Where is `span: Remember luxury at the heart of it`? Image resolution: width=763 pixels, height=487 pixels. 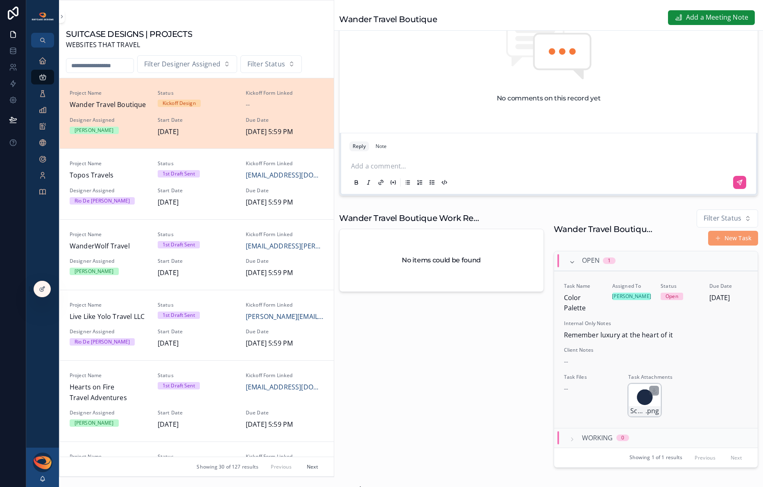 span: Remember luxury at the heart of it is located at coordinates (656, 335).